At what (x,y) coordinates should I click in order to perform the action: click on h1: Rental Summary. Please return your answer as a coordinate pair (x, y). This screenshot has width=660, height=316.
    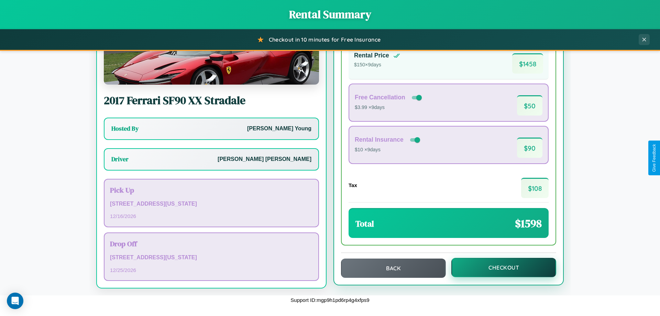
    Looking at the image, I should click on (330, 14).